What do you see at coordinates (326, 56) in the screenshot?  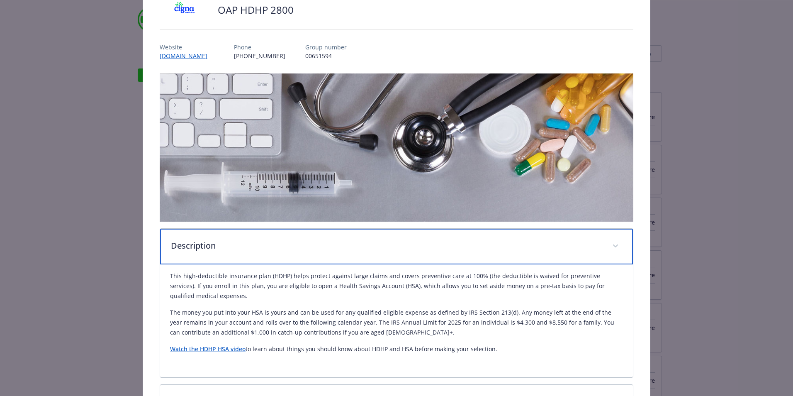 I see `p: 00651594` at bounding box center [326, 56].